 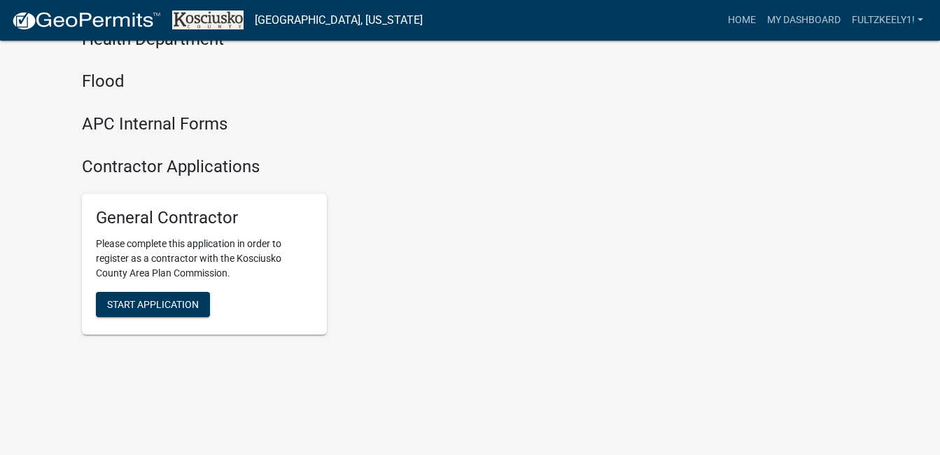 What do you see at coordinates (204, 258) in the screenshot?
I see `p: Please complete this application in order to register as a contractor with the Kosciusko County A...` at bounding box center [204, 258].